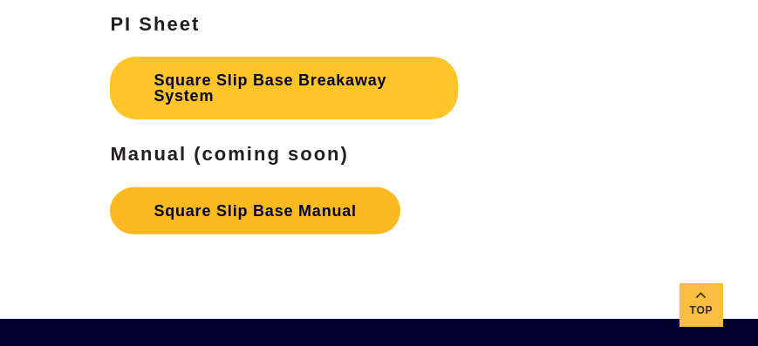 This screenshot has height=346, width=758. I want to click on strong: Manual (coming soon), so click(228, 153).